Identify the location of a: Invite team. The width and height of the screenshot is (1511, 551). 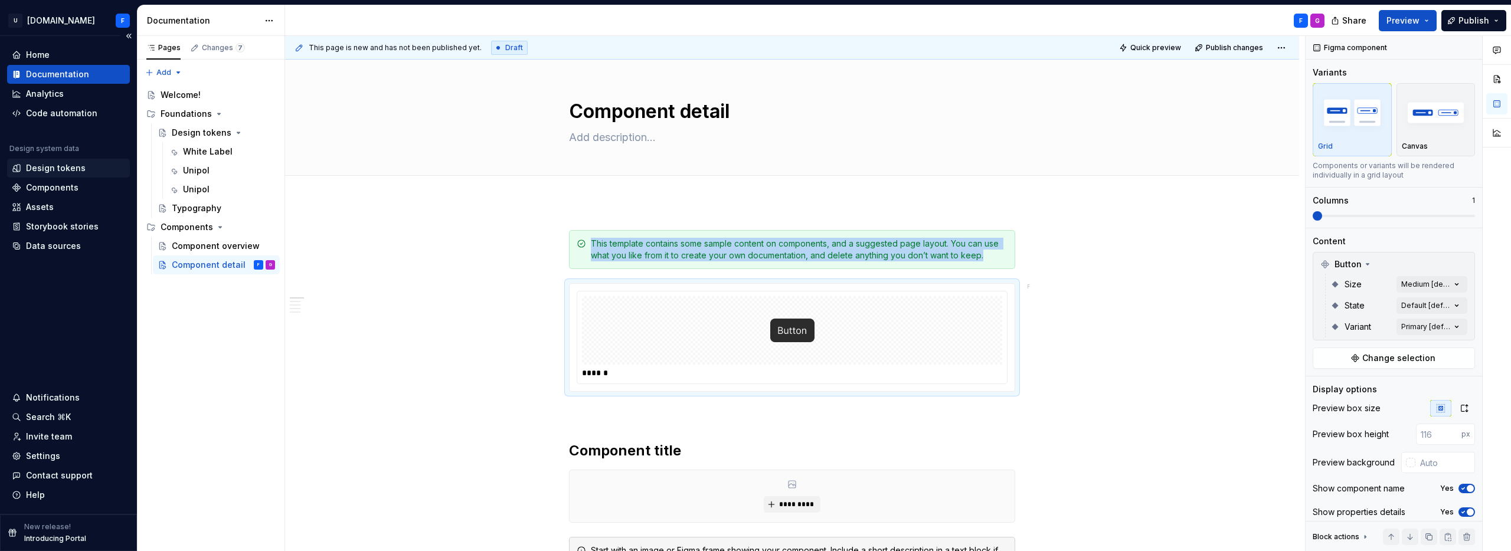
(68, 437).